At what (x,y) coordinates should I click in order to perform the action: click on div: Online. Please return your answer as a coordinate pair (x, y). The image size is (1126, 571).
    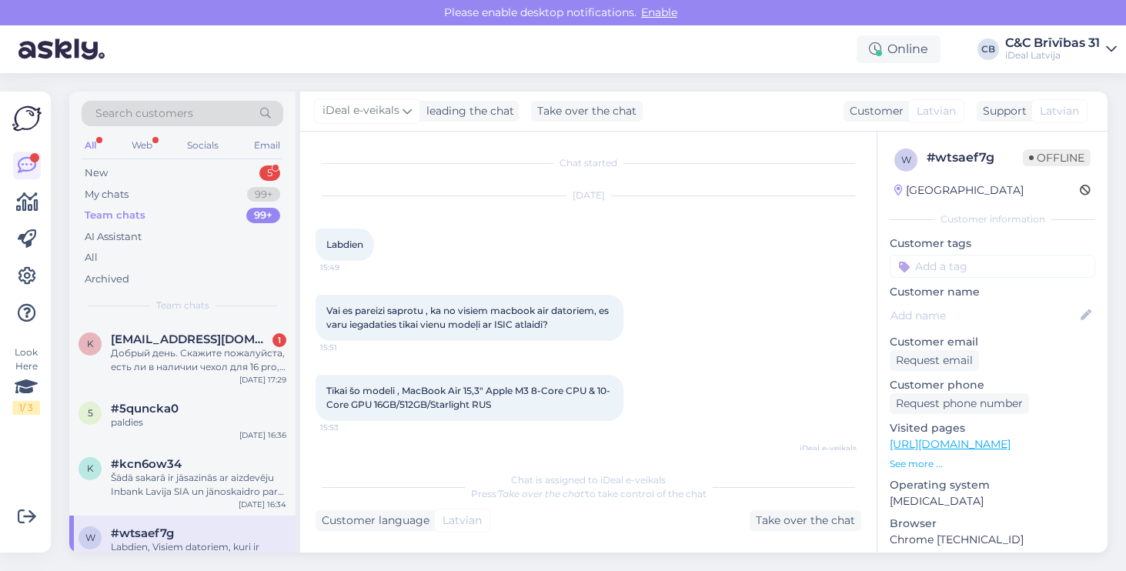
    Looking at the image, I should click on (898, 49).